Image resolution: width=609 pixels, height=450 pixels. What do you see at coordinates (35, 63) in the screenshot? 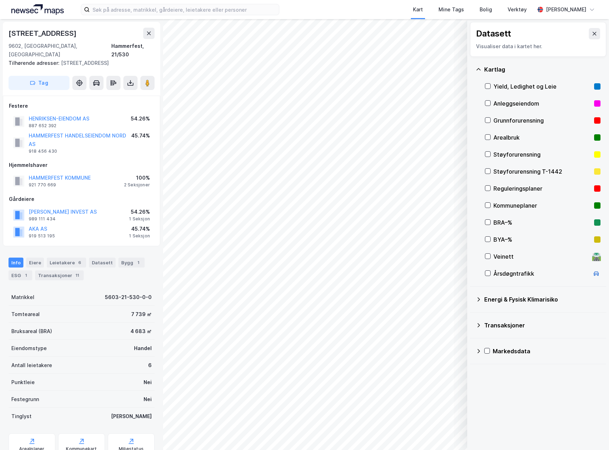
I see `span: Tilhørende adresser:` at bounding box center [35, 63].